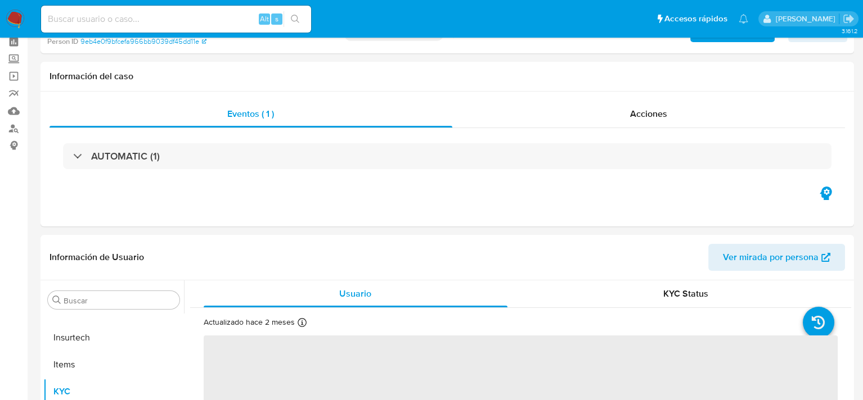 This screenshot has width=863, height=400. What do you see at coordinates (250, 114) in the screenshot?
I see `span: Eventos ( 1 )` at bounding box center [250, 114].